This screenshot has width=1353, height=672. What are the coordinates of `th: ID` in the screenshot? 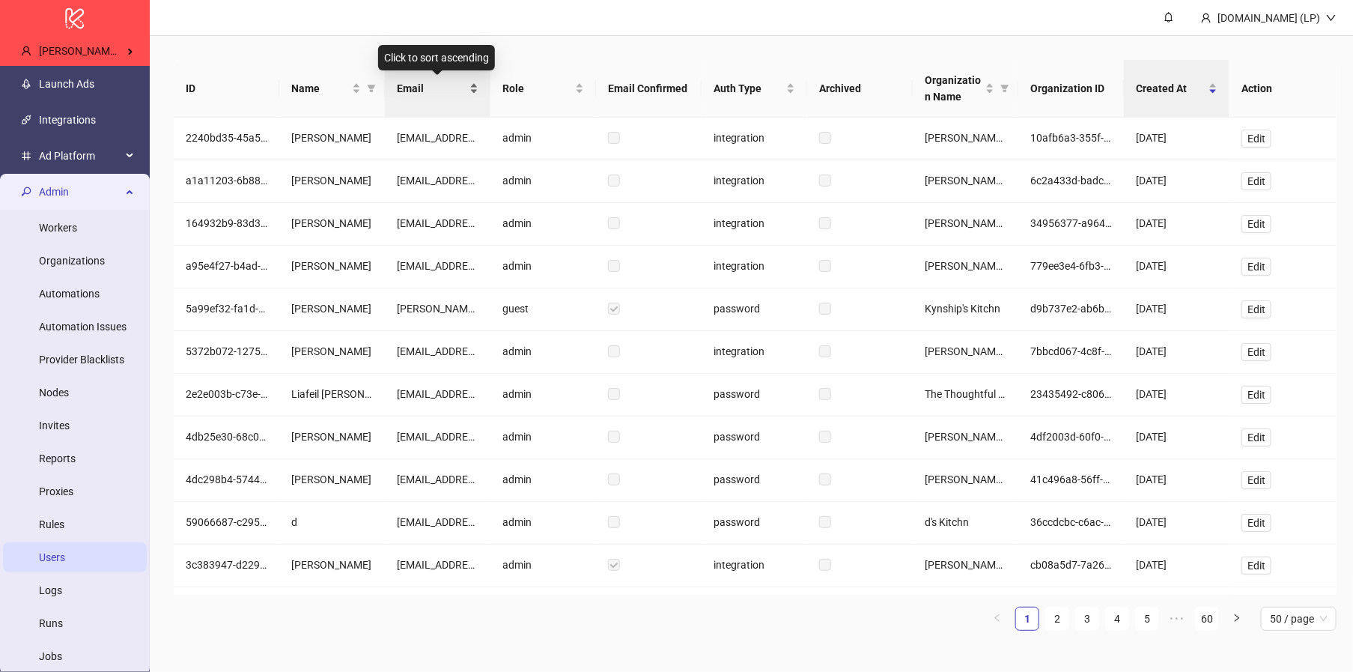 It's located at (226, 88).